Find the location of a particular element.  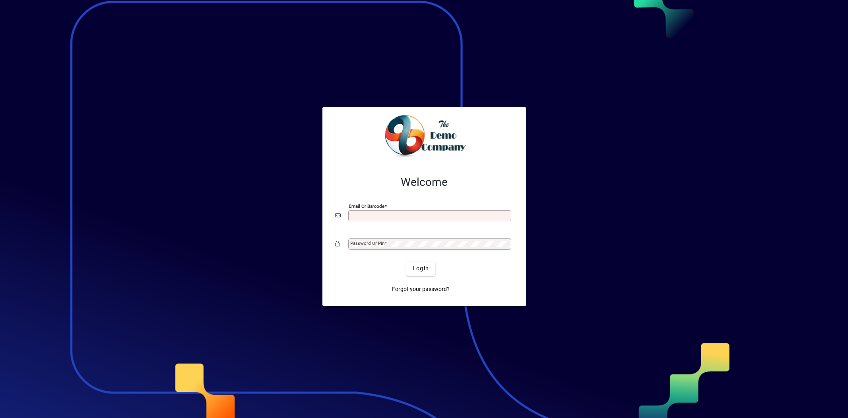

a: Forgot your password? is located at coordinates (421, 289).